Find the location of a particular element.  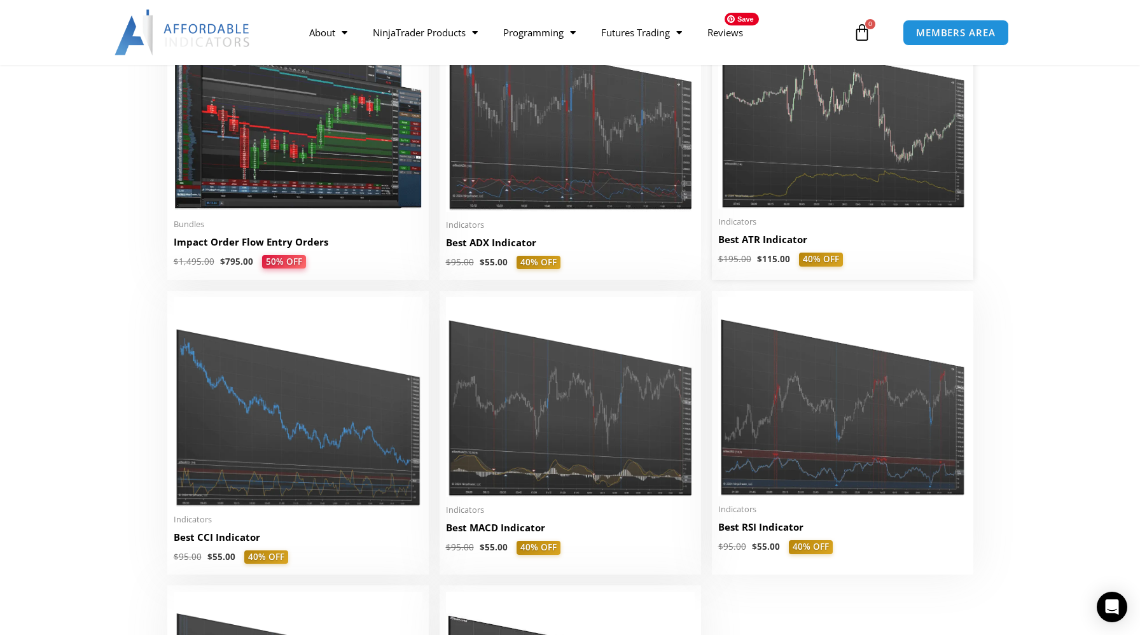

h2: Best MACD Indicator is located at coordinates (570, 527).